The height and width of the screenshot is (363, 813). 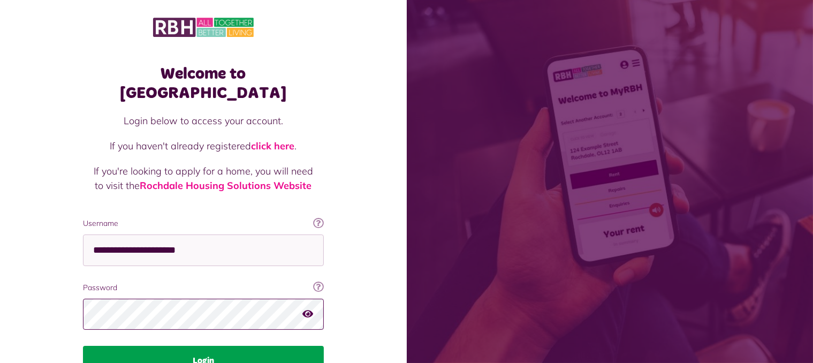 I want to click on p: Login below to access your account., so click(x=203, y=120).